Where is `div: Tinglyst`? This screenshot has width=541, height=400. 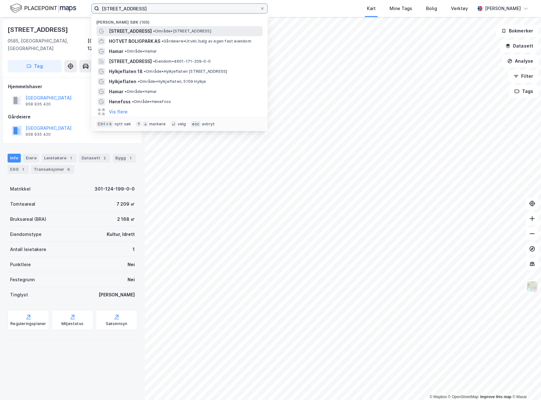 div: Tinglyst is located at coordinates (19, 295).